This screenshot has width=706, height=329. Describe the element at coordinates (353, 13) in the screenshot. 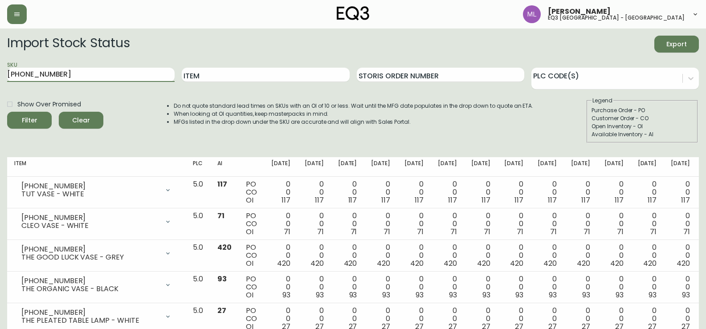

I see `img: logo` at that location.